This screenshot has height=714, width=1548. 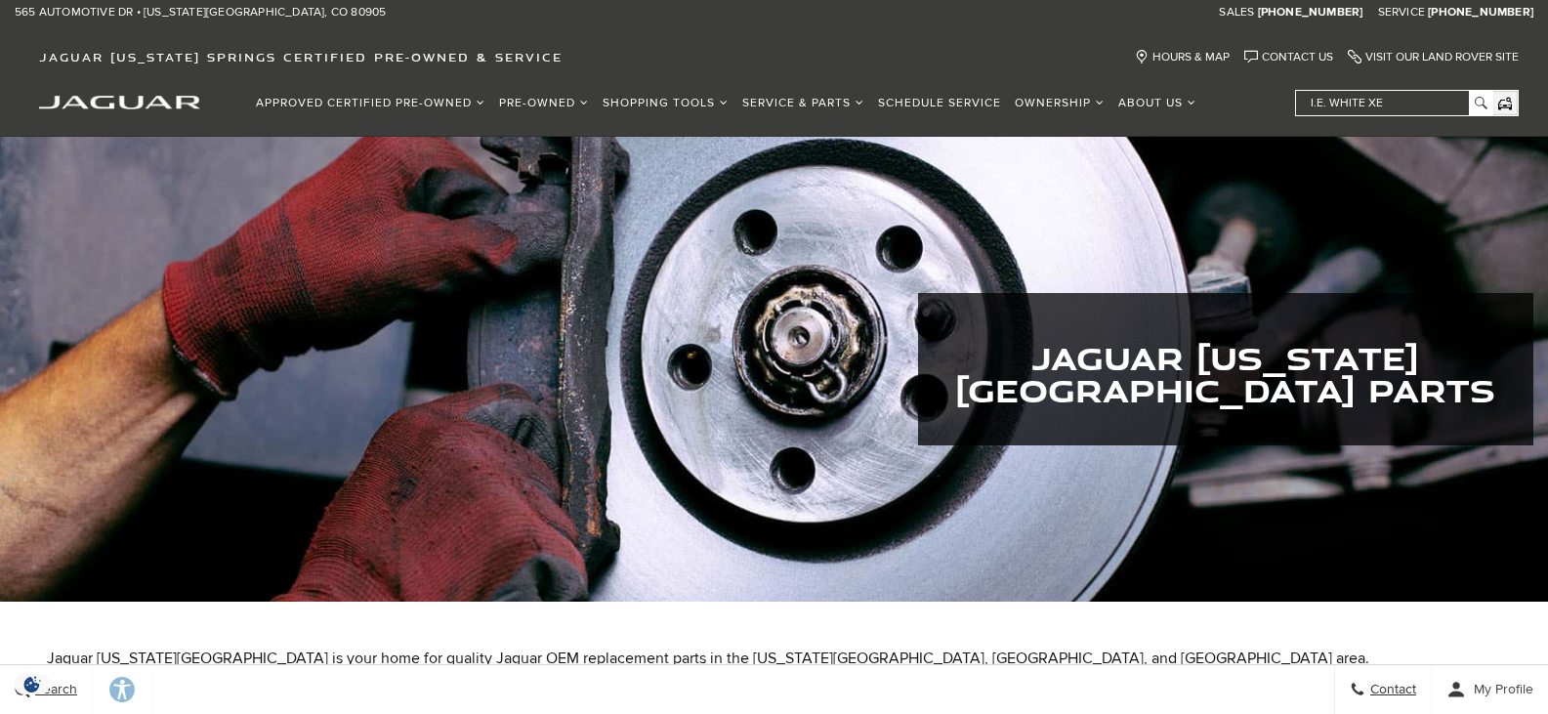 What do you see at coordinates (1432, 57) in the screenshot?
I see `a: Visit Our Land Rover Site` at bounding box center [1432, 57].